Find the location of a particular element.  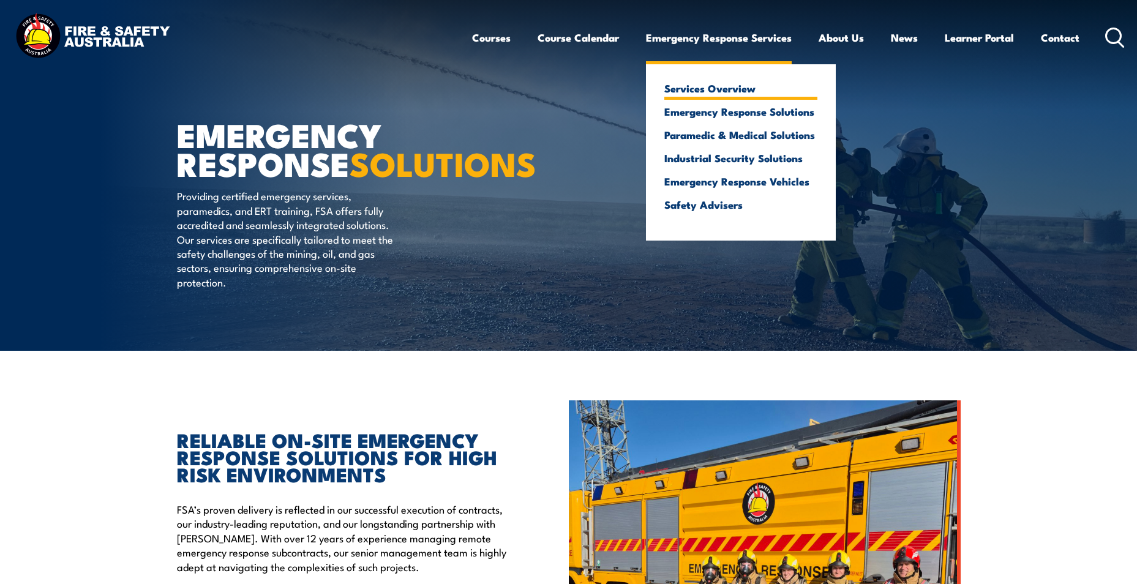

a: Safety Advisers is located at coordinates (741, 205).